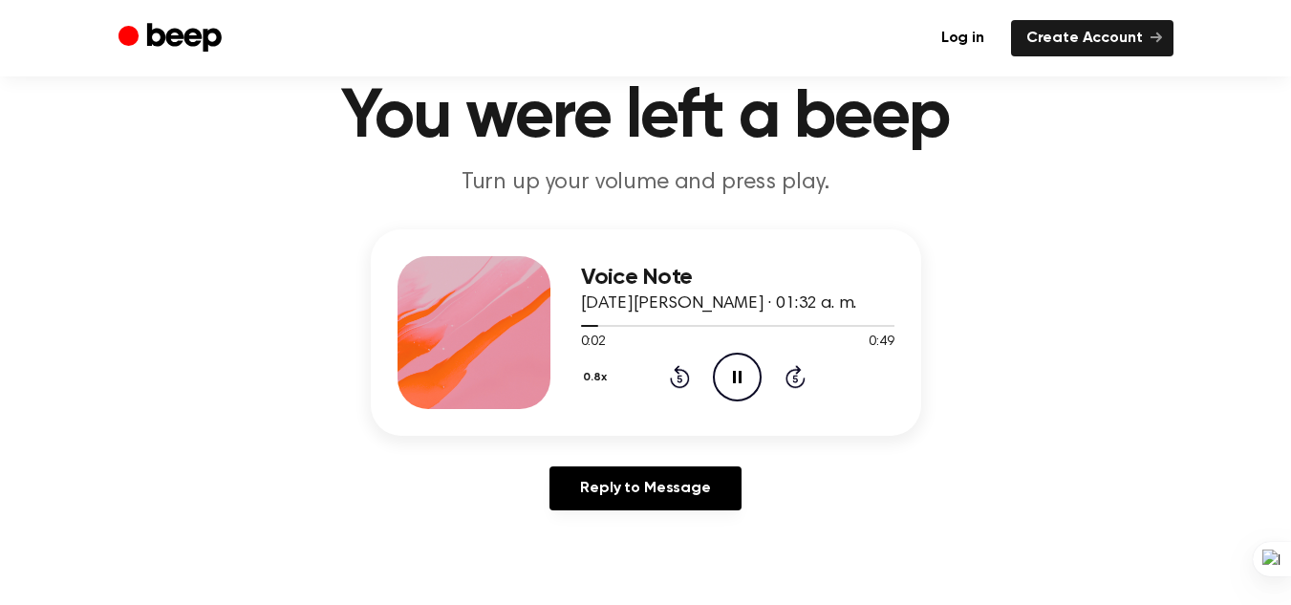  Describe the element at coordinates (645, 488) in the screenshot. I see `a: Reply to Message` at that location.